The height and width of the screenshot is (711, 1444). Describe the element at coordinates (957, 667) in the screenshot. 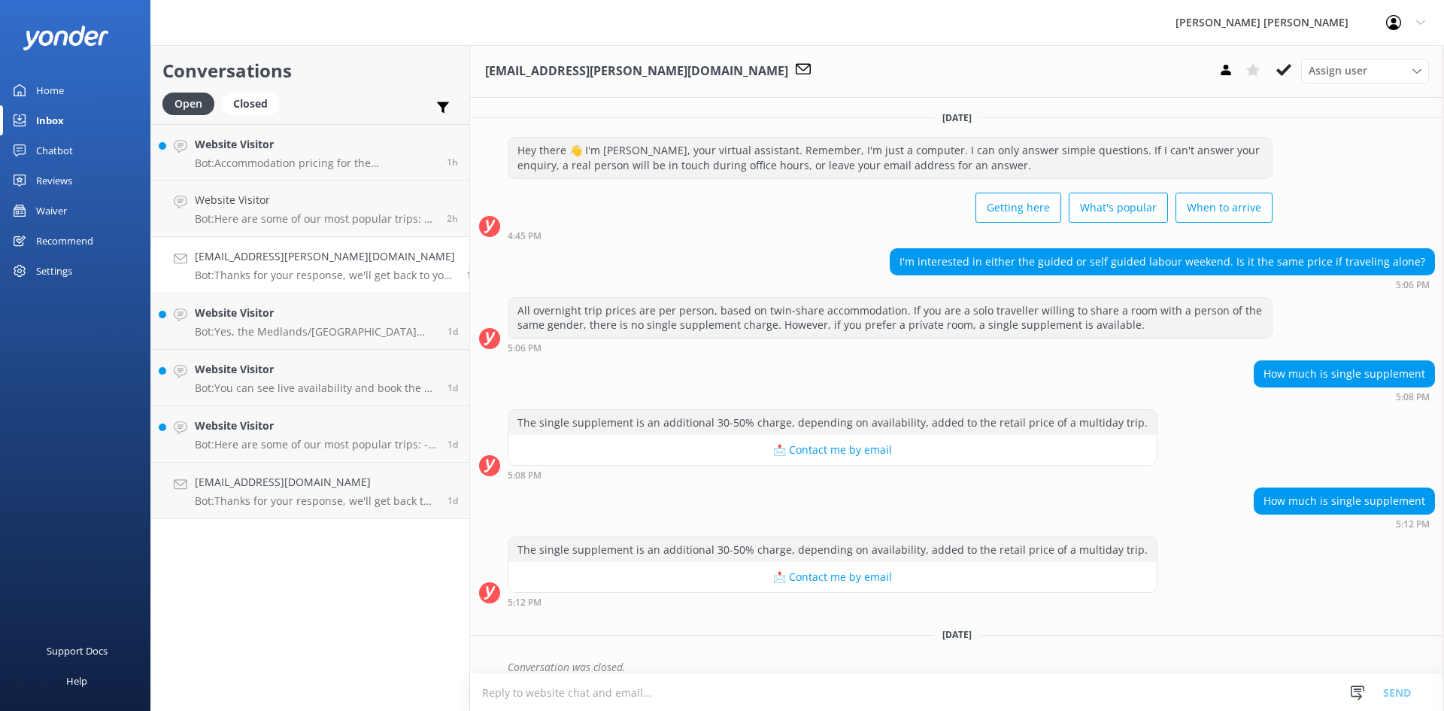

I see `div: 2025-09-07T20:55:38.297` at that location.